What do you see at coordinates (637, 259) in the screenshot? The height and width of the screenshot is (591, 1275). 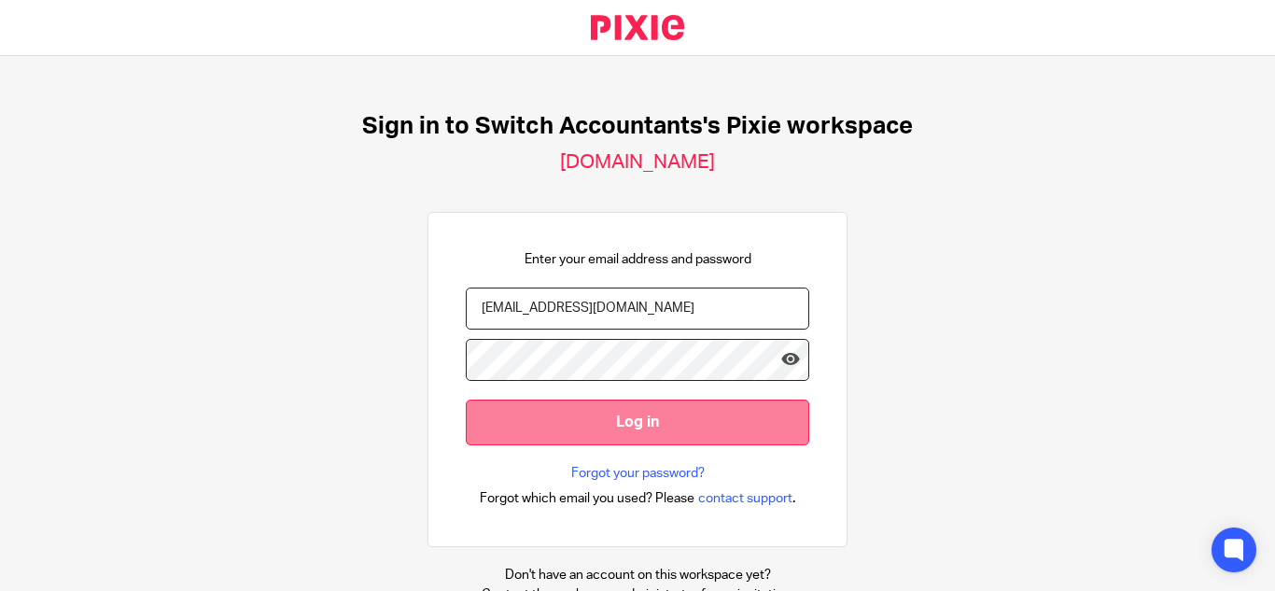 I see `p: Enter your email address and password` at bounding box center [637, 259].